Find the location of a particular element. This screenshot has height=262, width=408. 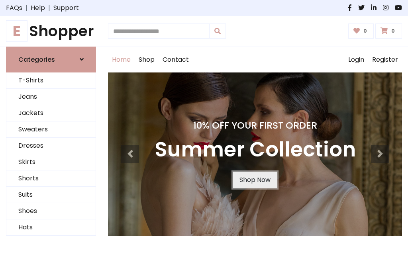

a: Login is located at coordinates (356, 60).